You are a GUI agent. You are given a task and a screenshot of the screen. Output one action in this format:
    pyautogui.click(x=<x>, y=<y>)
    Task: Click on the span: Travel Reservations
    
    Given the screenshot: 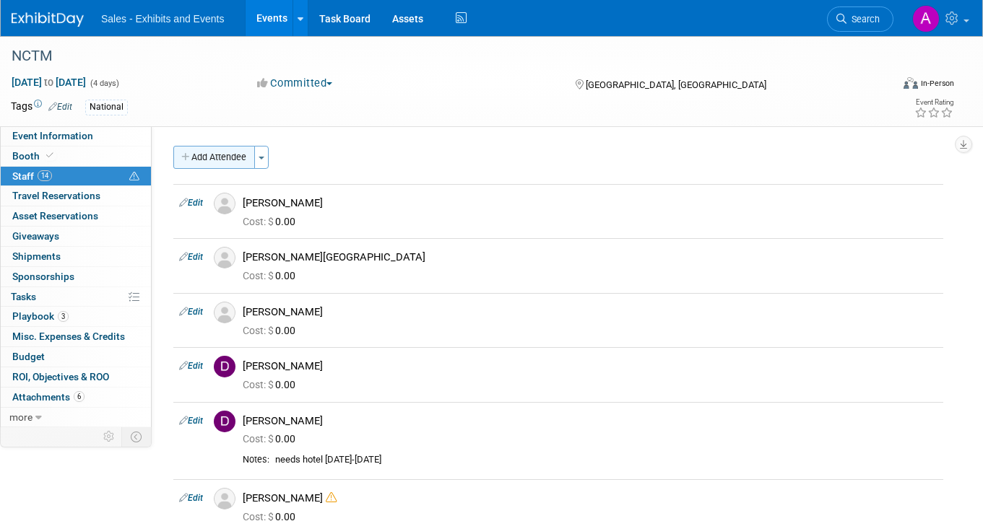 What is the action you would take?
    pyautogui.click(x=56, y=196)
    